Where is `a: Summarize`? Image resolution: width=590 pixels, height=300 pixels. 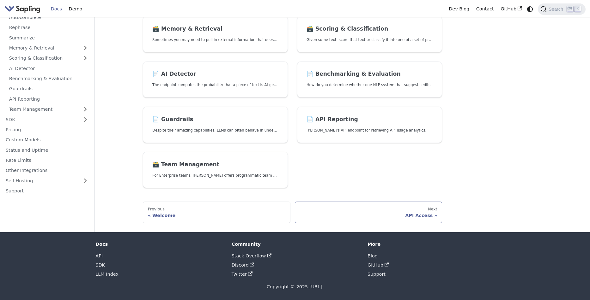
a: Summarize is located at coordinates (49, 38).